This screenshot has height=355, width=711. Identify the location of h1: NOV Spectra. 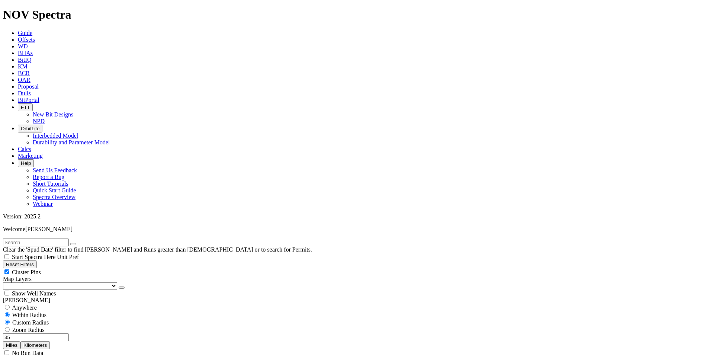
(356, 15).